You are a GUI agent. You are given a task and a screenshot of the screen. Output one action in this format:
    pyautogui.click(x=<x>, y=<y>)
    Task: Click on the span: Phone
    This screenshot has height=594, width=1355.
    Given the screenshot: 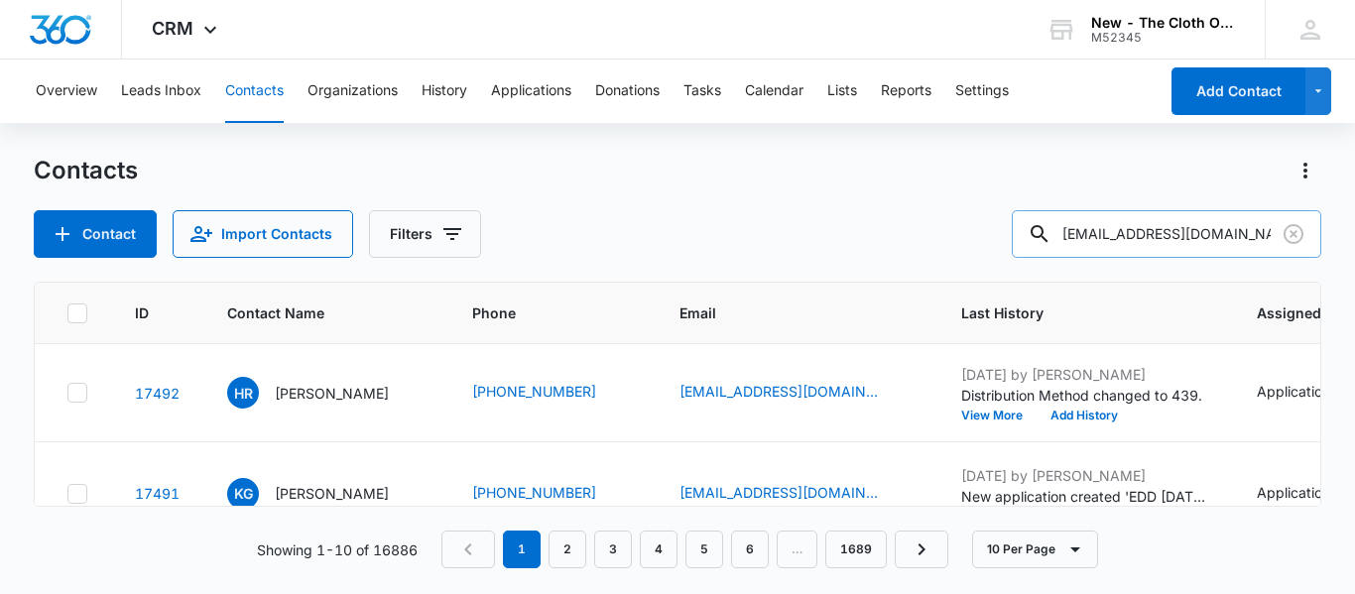 What is the action you would take?
    pyautogui.click(x=538, y=312)
    